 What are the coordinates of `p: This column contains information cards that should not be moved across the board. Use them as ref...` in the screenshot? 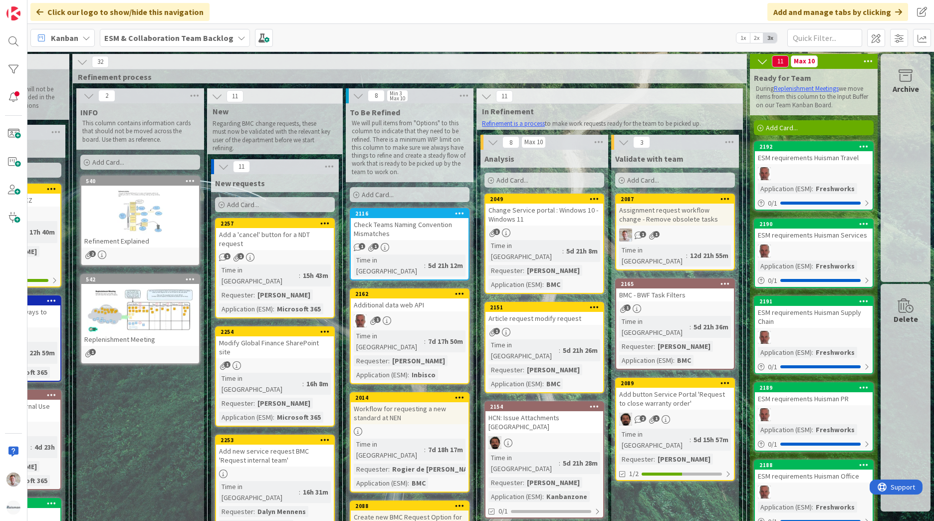 It's located at (140, 131).